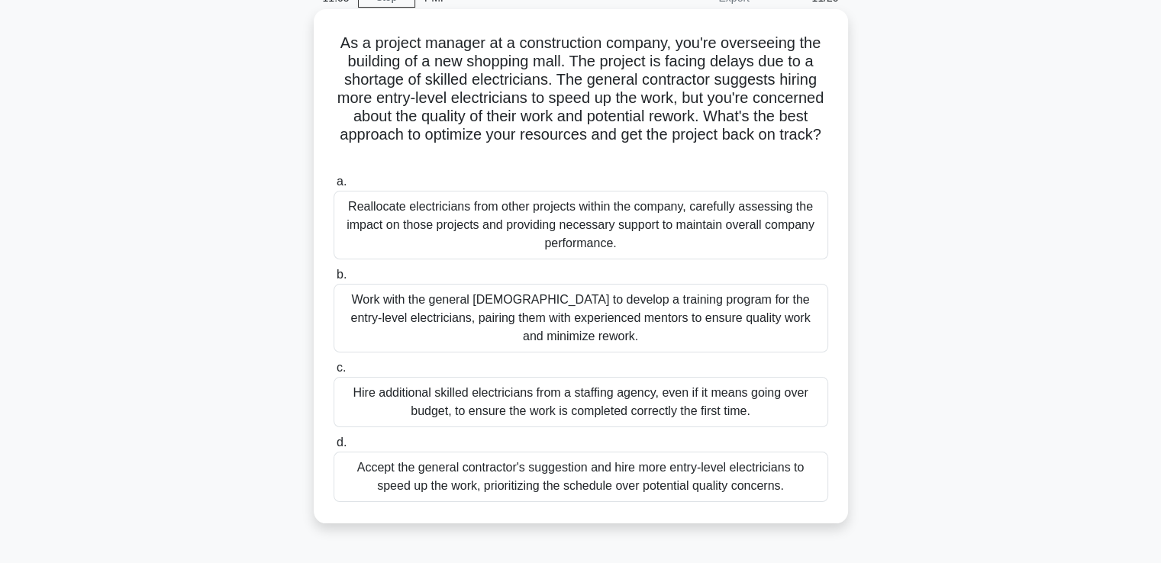 The height and width of the screenshot is (563, 1161). Describe the element at coordinates (581, 98) in the screenshot. I see `h5: As a project manager at a construction company, you're overseeing the building of a new shopping ...` at that location.